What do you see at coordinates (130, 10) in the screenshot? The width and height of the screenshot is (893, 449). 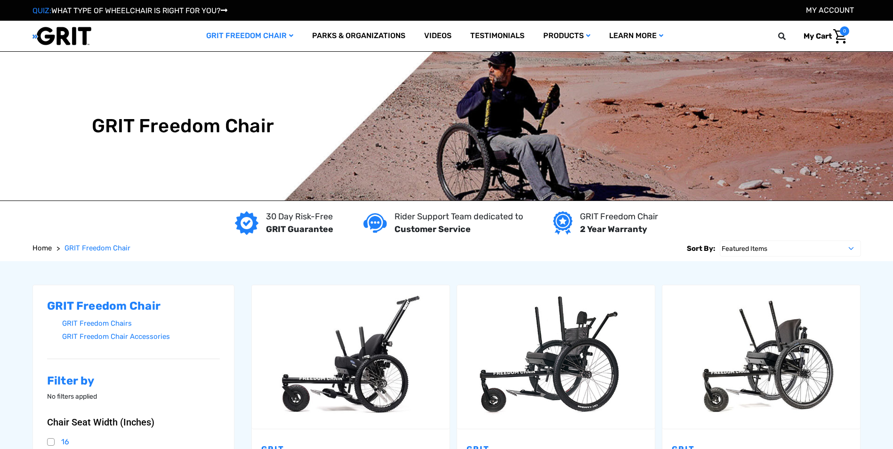 I see `a: QUIZ:WHAT TYPE OF WHEELCHAIR IS RIGHT FOR YOU?` at bounding box center [130, 10].